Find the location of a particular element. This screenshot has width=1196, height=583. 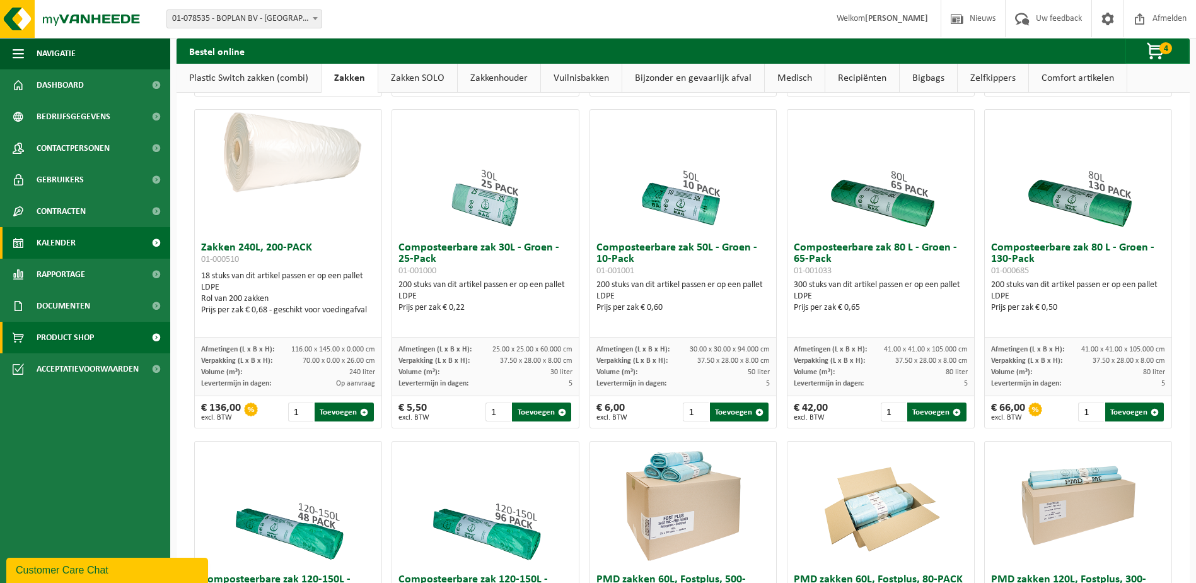

span: Gebruikers is located at coordinates (60, 180).